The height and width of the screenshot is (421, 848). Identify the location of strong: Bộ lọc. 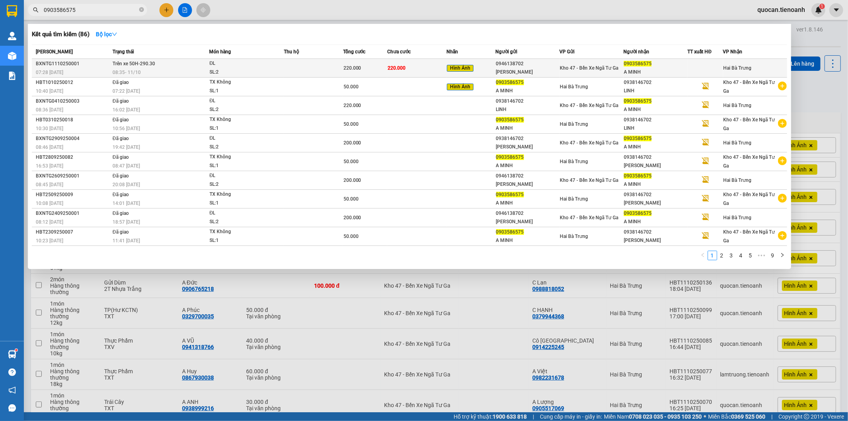
(107, 34).